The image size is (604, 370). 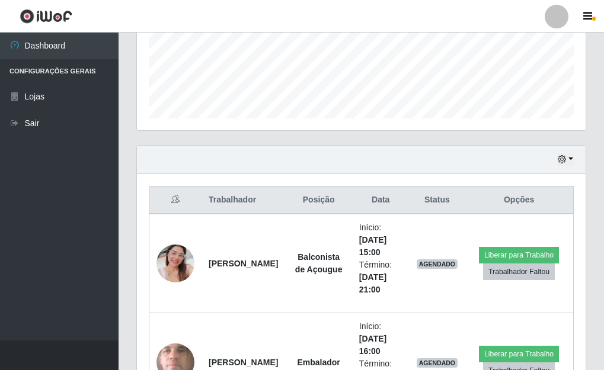 I want to click on strong: Embalador, so click(x=318, y=363).